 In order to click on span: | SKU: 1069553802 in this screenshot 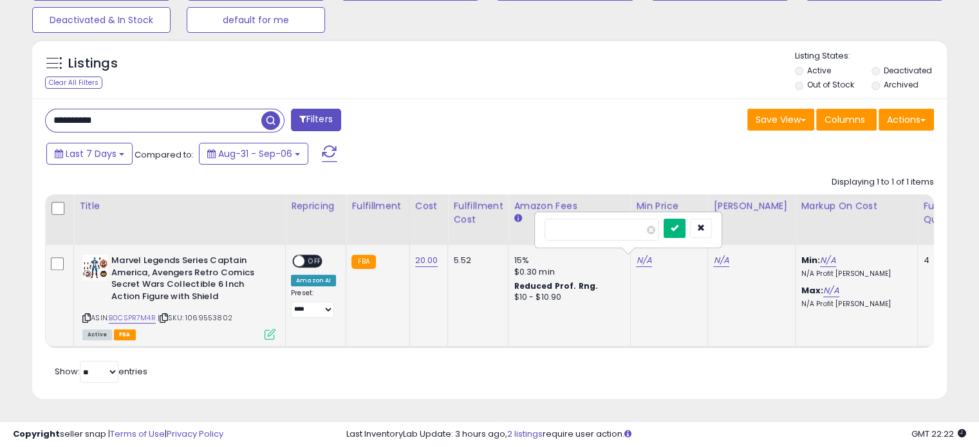, I will do `click(195, 318)`.